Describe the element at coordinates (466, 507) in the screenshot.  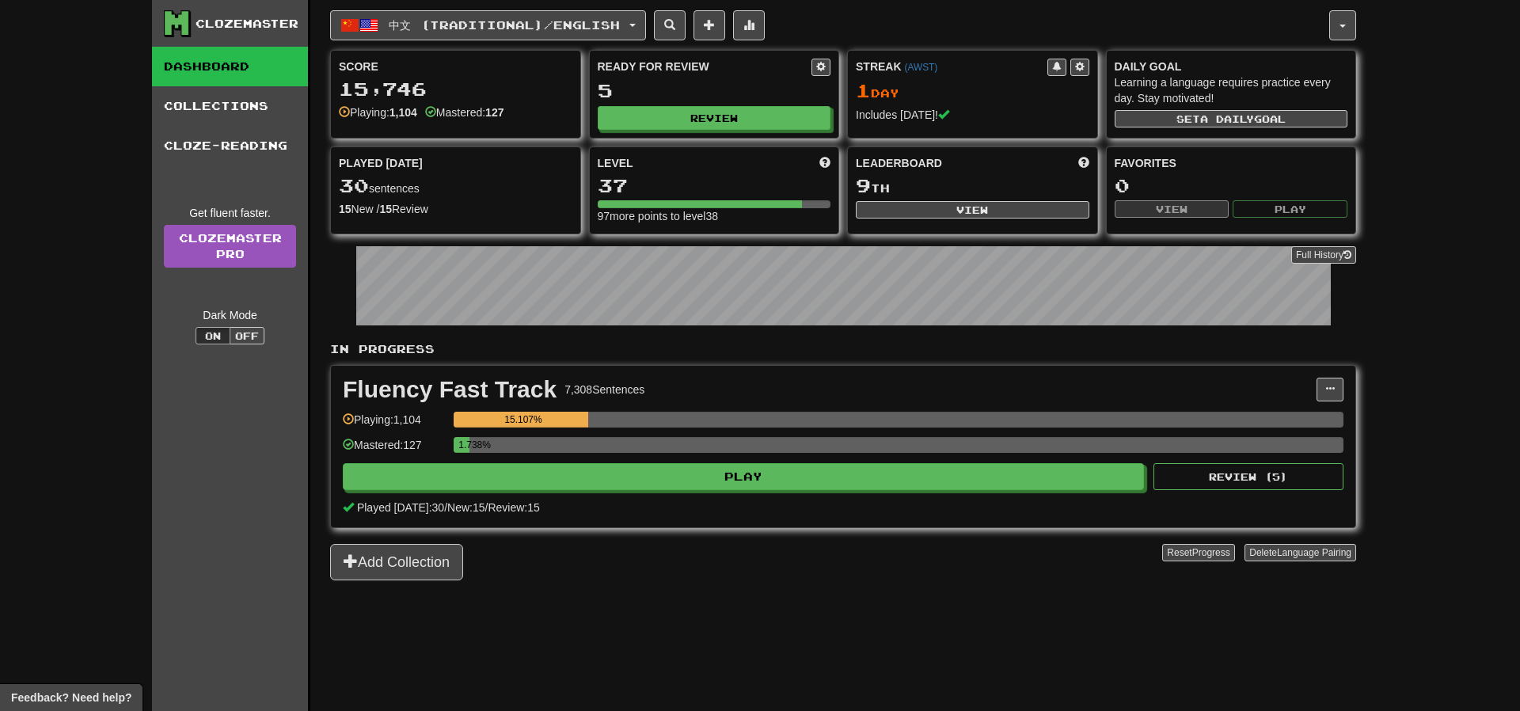
I see `span: New: 15` at that location.